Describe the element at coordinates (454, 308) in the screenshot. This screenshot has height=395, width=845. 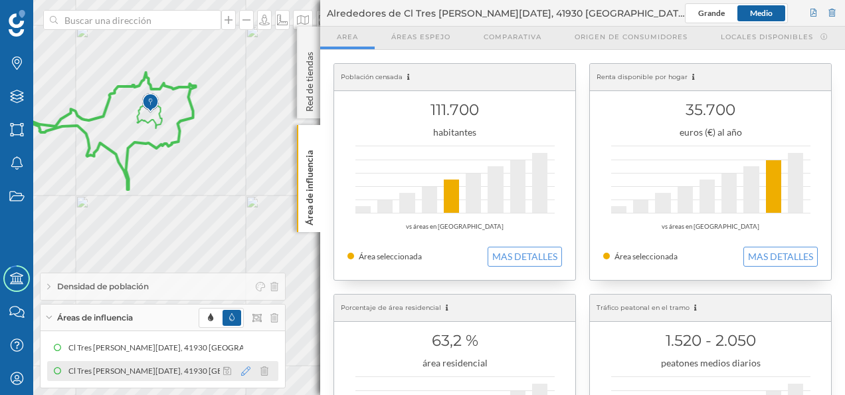
I see `div: Porcentaje de área residencial` at that location.